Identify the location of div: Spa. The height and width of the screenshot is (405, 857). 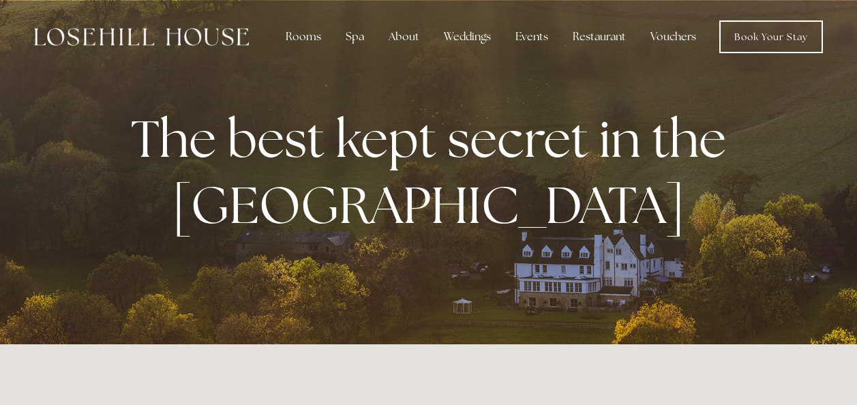
(354, 37).